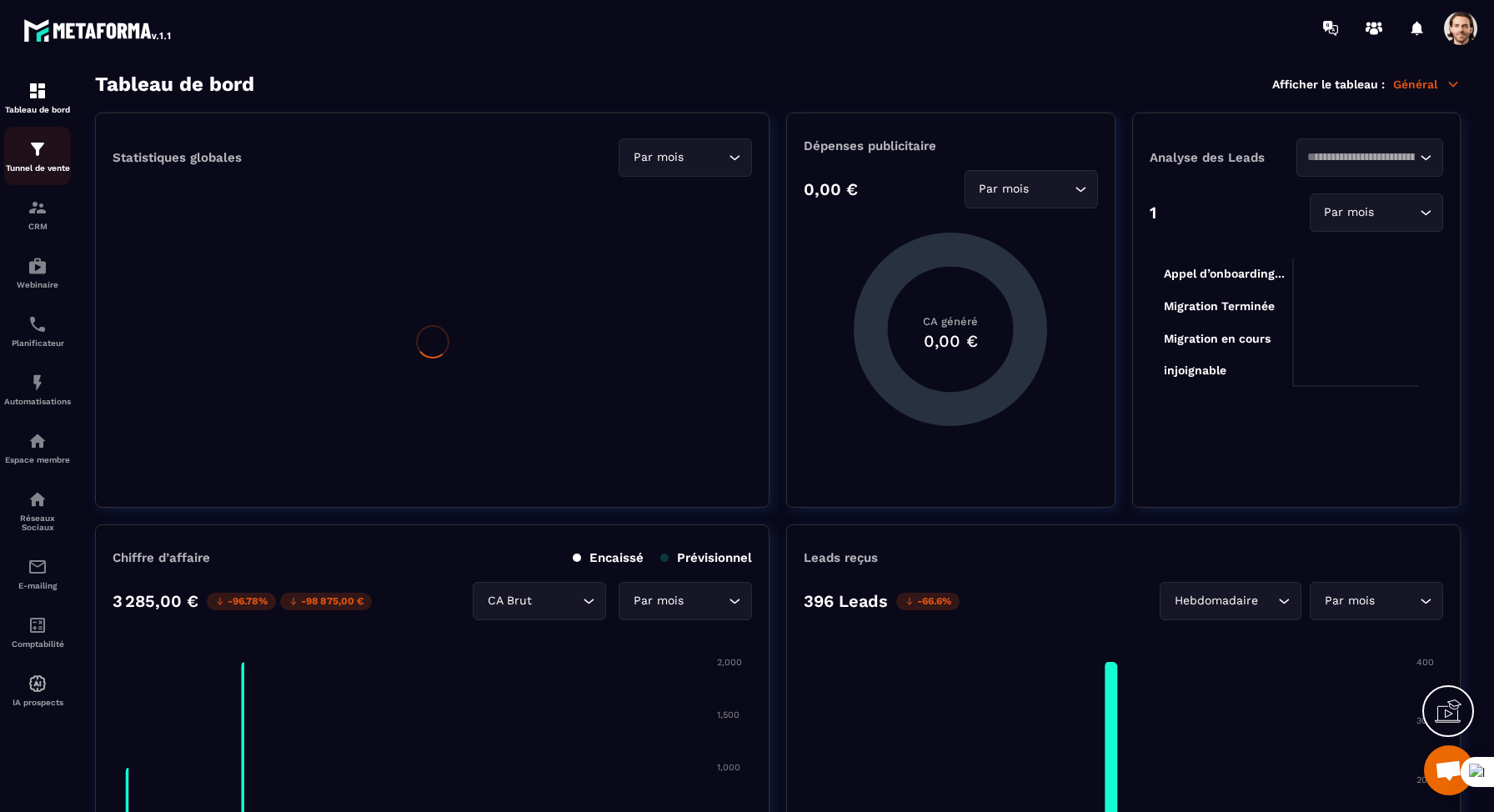 This screenshot has height=812, width=1494. Describe the element at coordinates (155, 601) in the screenshot. I see `p: 3 285,00 €` at that location.